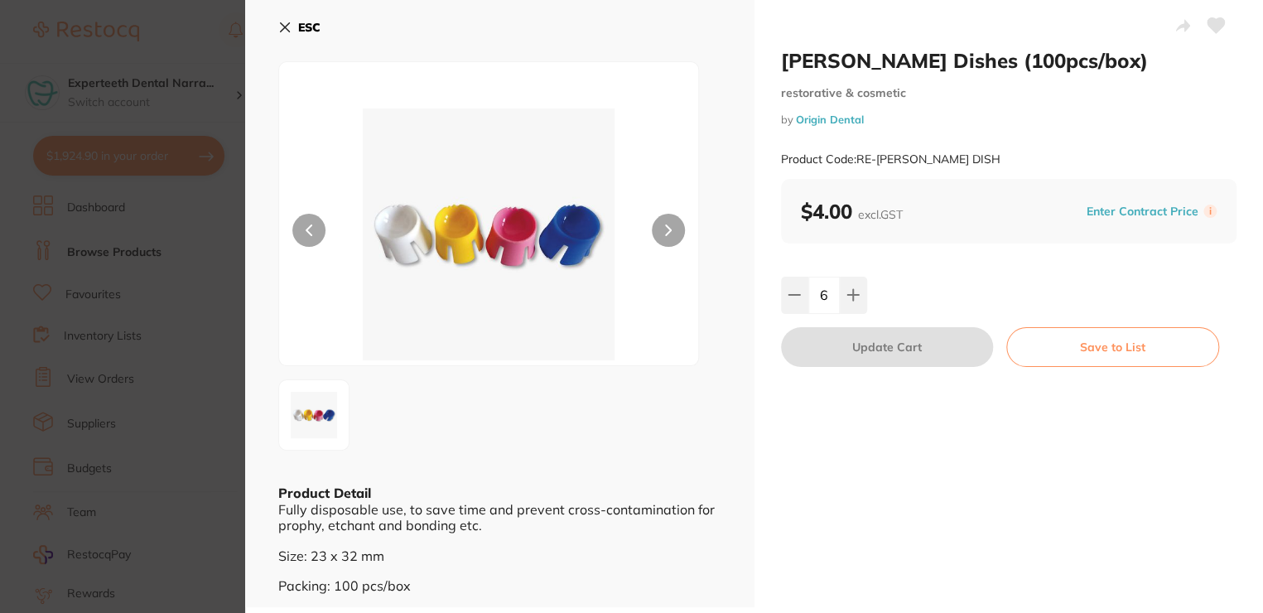 Image resolution: width=1263 pixels, height=613 pixels. I want to click on button: ESC, so click(299, 27).